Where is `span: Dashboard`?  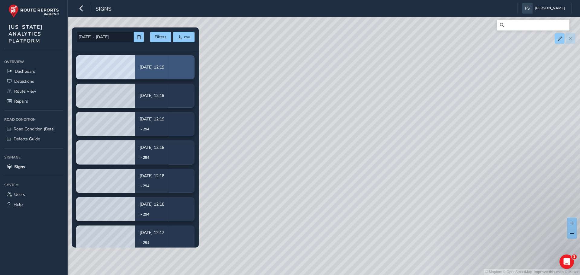 span: Dashboard is located at coordinates (25, 71).